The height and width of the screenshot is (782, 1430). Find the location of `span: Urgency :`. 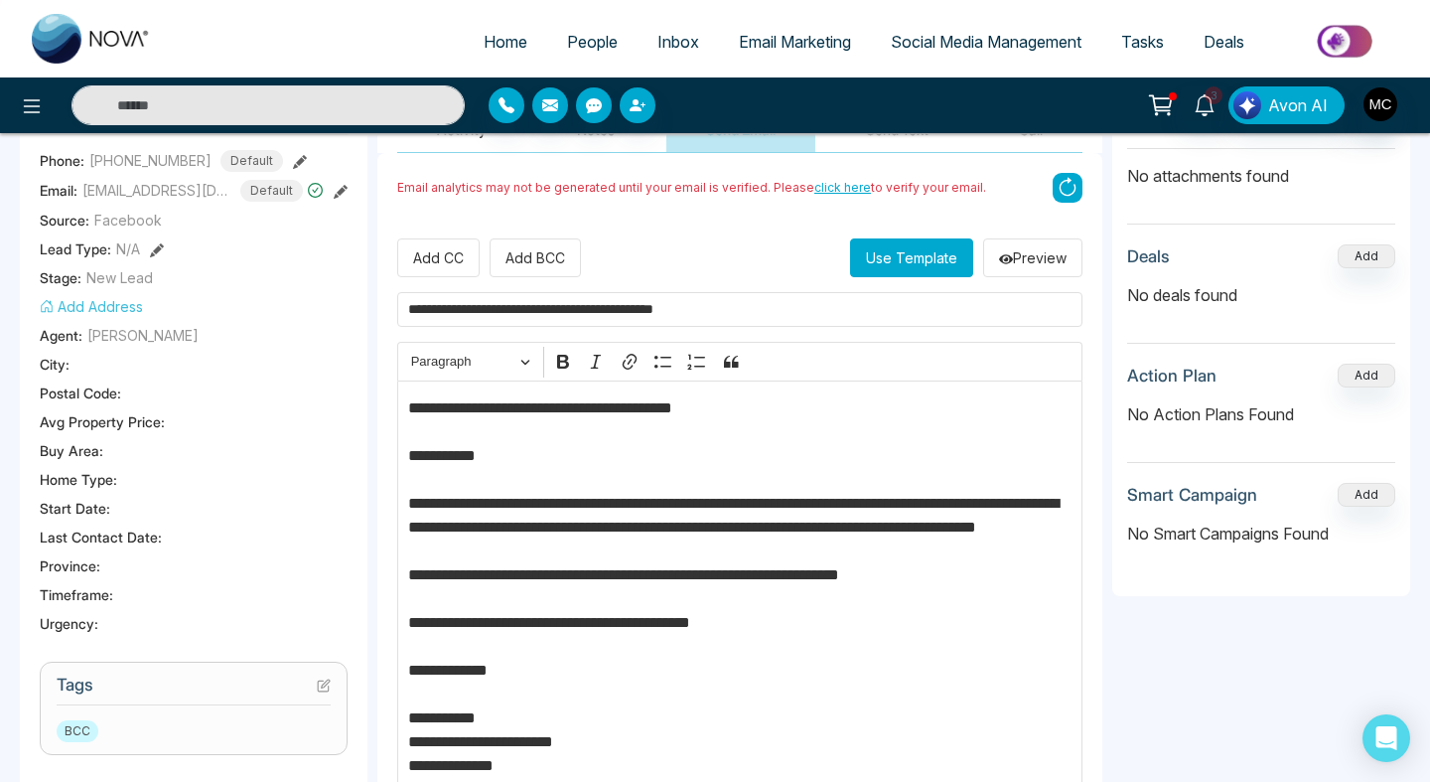

span: Urgency : is located at coordinates (69, 623).